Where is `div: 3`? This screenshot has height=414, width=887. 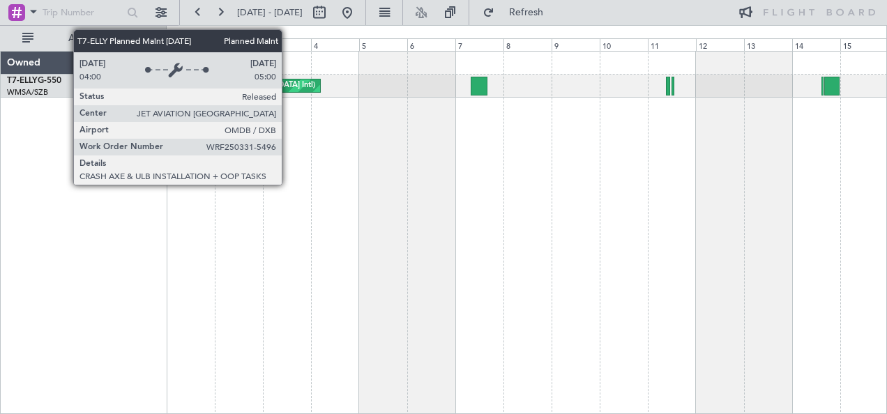 div: 3 is located at coordinates (286, 45).